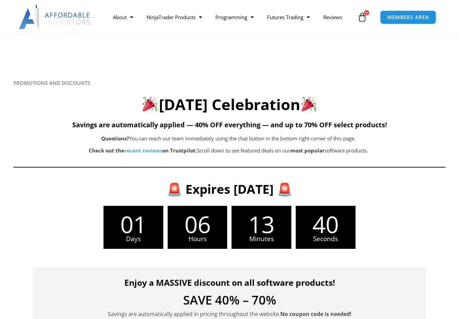  What do you see at coordinates (133, 224) in the screenshot?
I see `span: 01` at bounding box center [133, 224].